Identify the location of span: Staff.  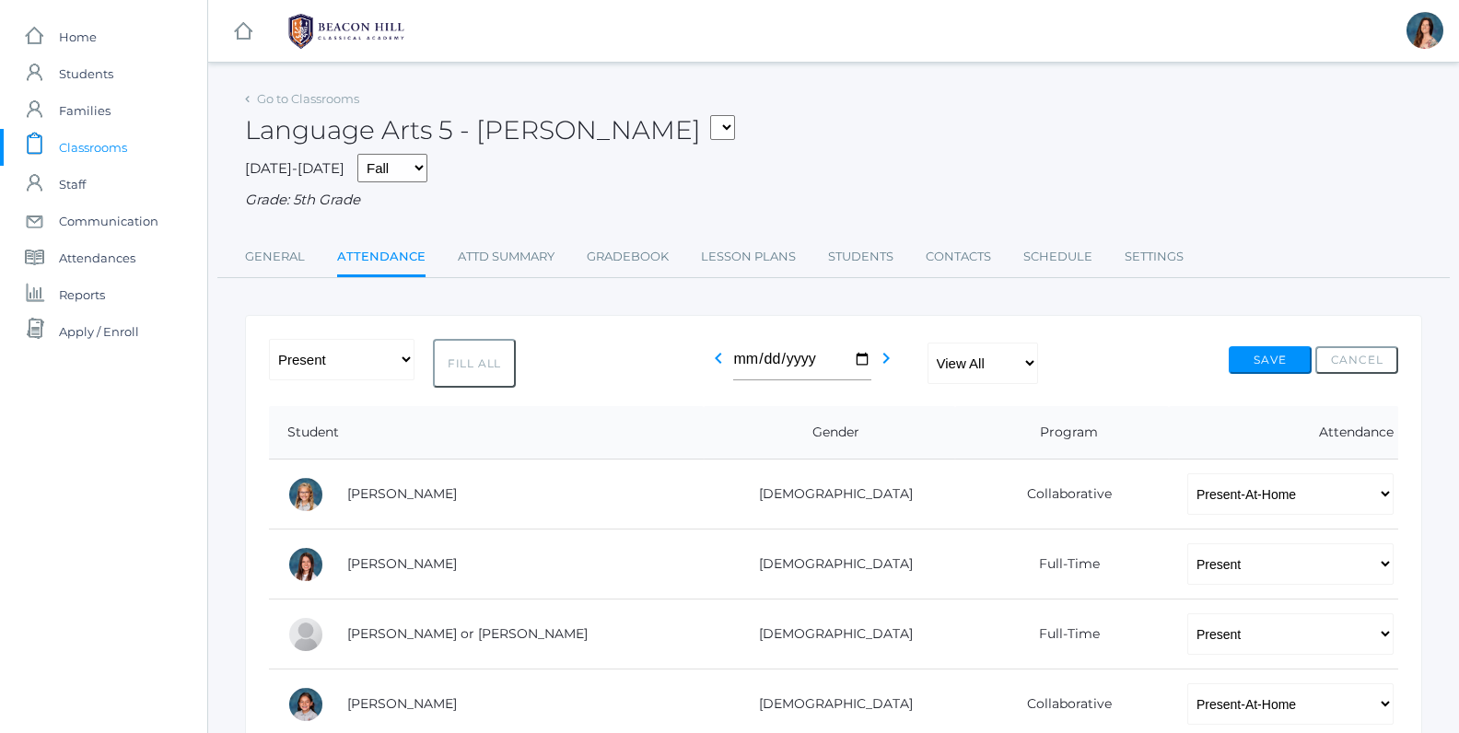
(72, 184).